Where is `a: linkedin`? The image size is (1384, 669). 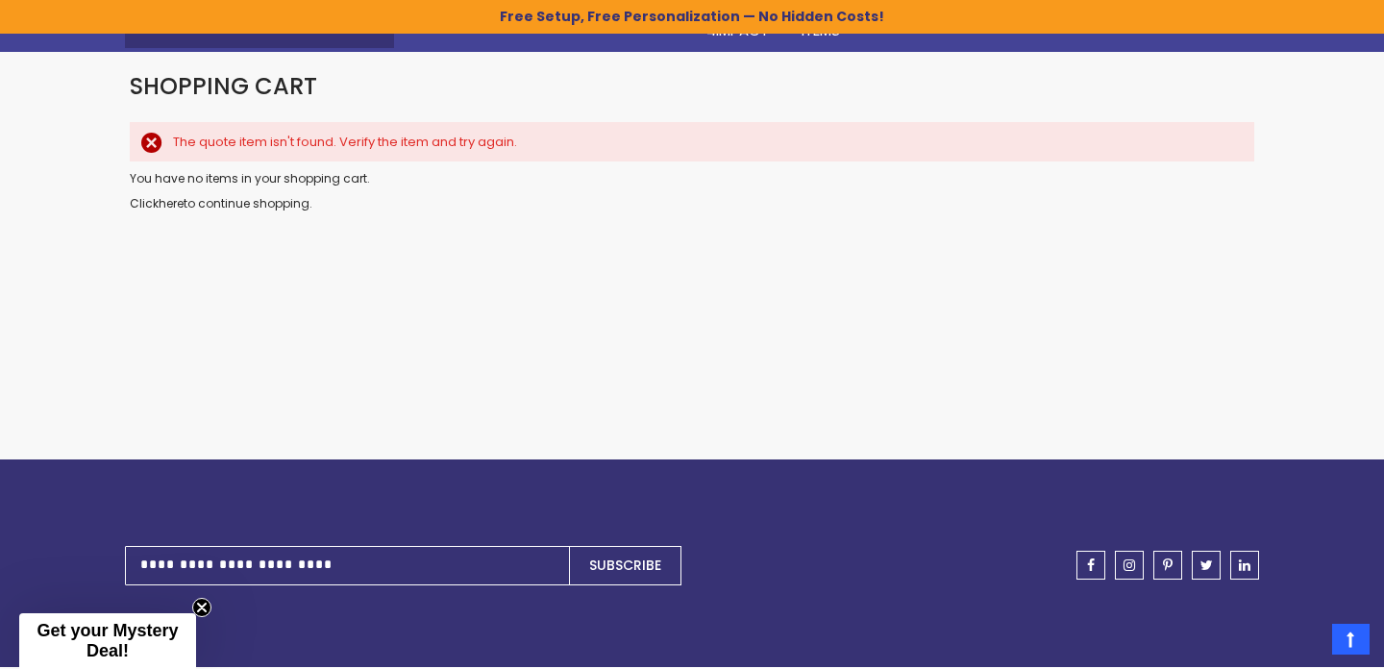 a: linkedin is located at coordinates (1245, 565).